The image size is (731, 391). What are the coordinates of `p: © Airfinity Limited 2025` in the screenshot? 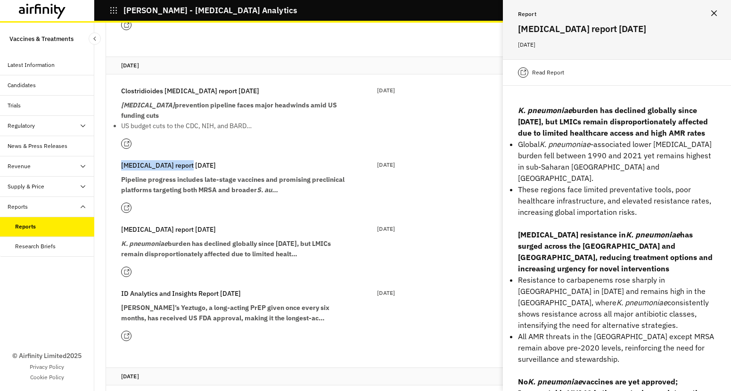 It's located at (47, 356).